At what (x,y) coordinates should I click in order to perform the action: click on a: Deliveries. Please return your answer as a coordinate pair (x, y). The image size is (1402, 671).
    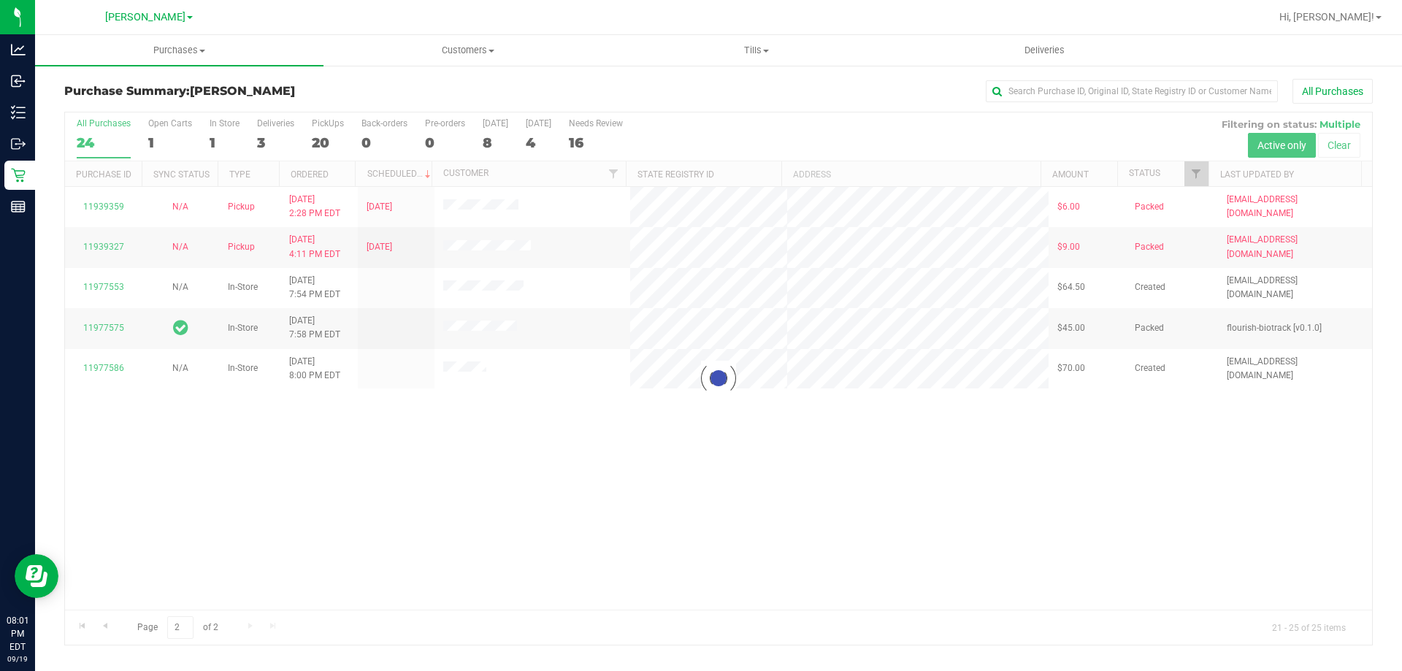
    Looking at the image, I should click on (1044, 50).